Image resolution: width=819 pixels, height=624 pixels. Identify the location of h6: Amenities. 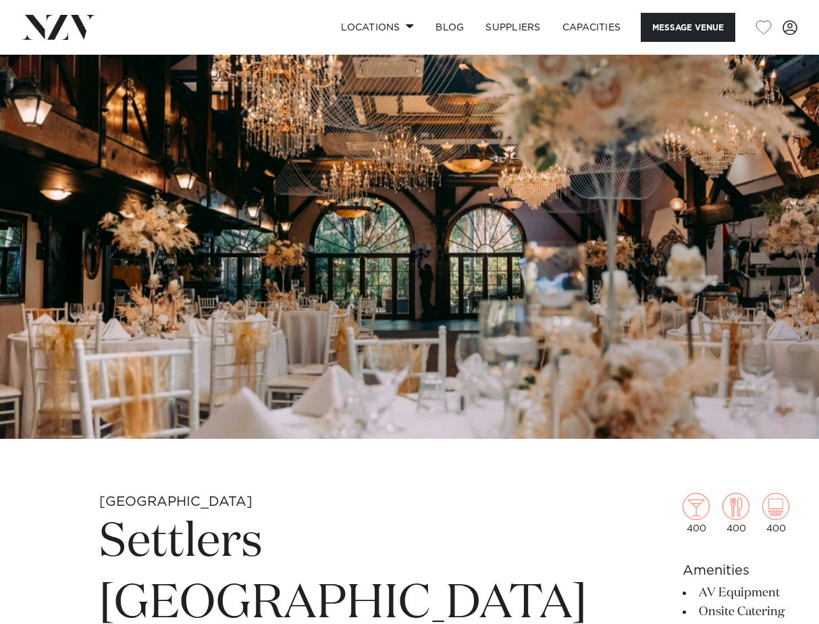
(744, 571).